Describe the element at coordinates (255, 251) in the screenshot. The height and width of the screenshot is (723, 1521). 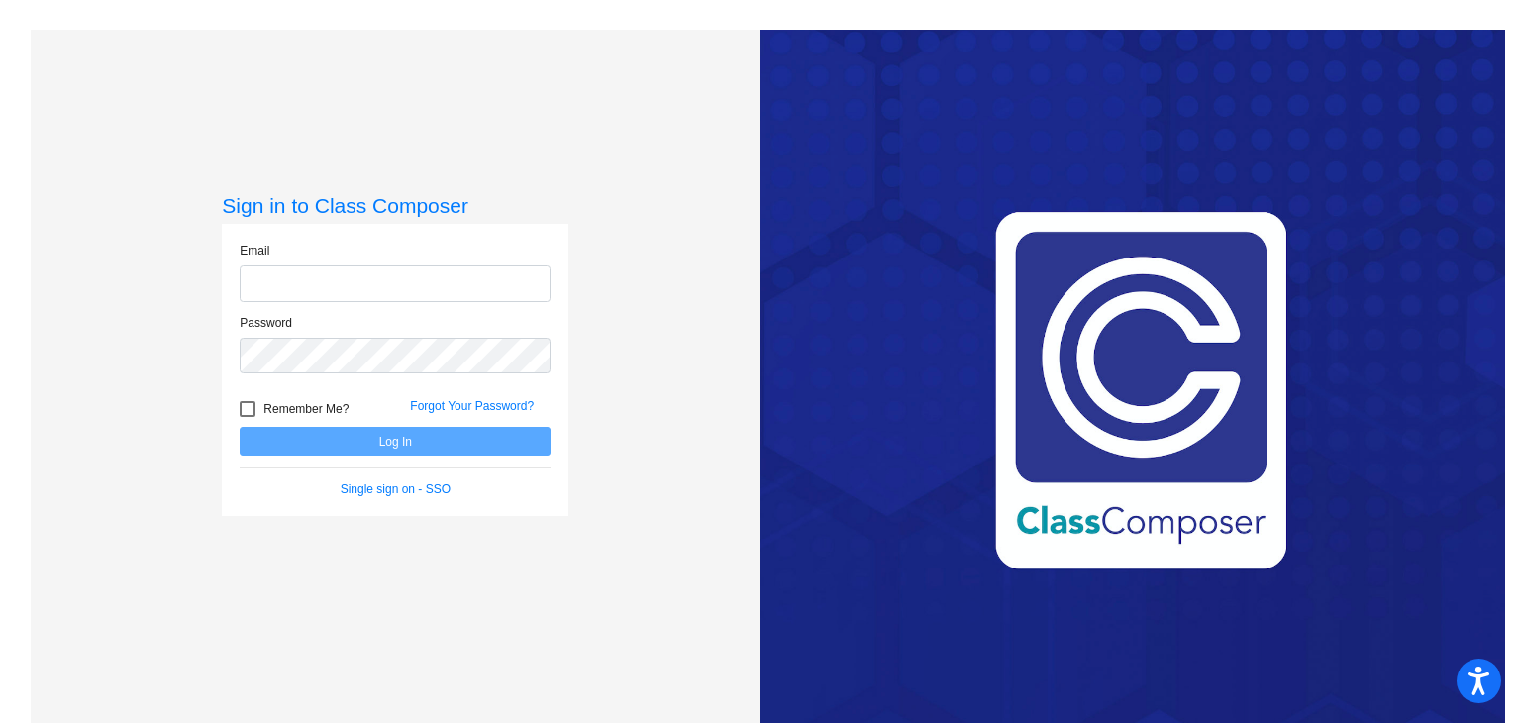
I see `label: Email` at that location.